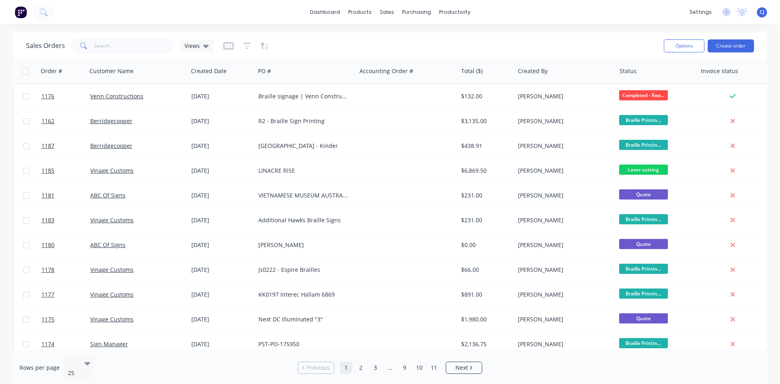 The image size is (780, 384). I want to click on span: 1162, so click(48, 121).